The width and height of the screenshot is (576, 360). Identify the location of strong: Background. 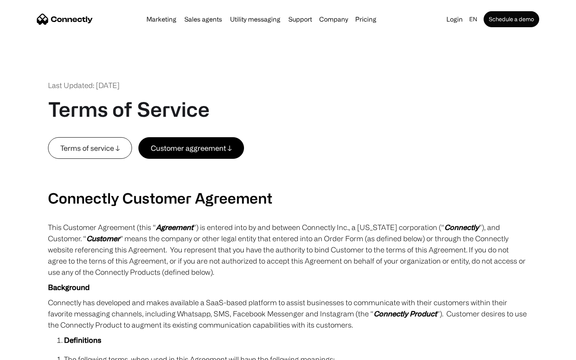
(69, 287).